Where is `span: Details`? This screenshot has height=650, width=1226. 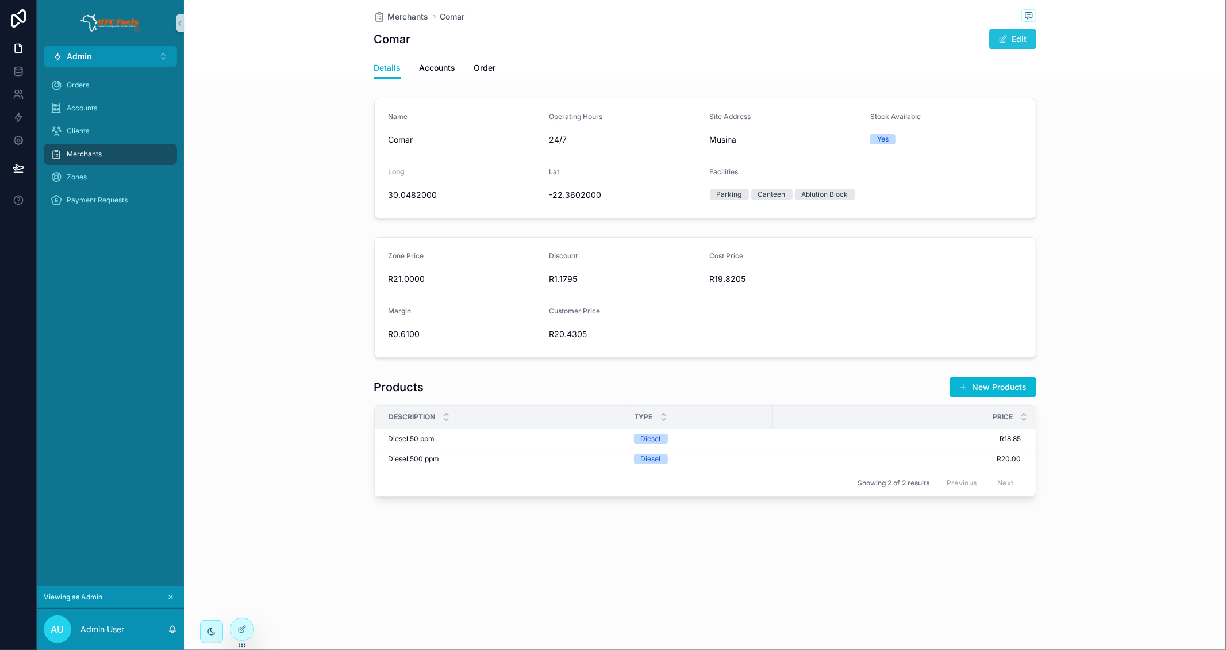 span: Details is located at coordinates (387, 68).